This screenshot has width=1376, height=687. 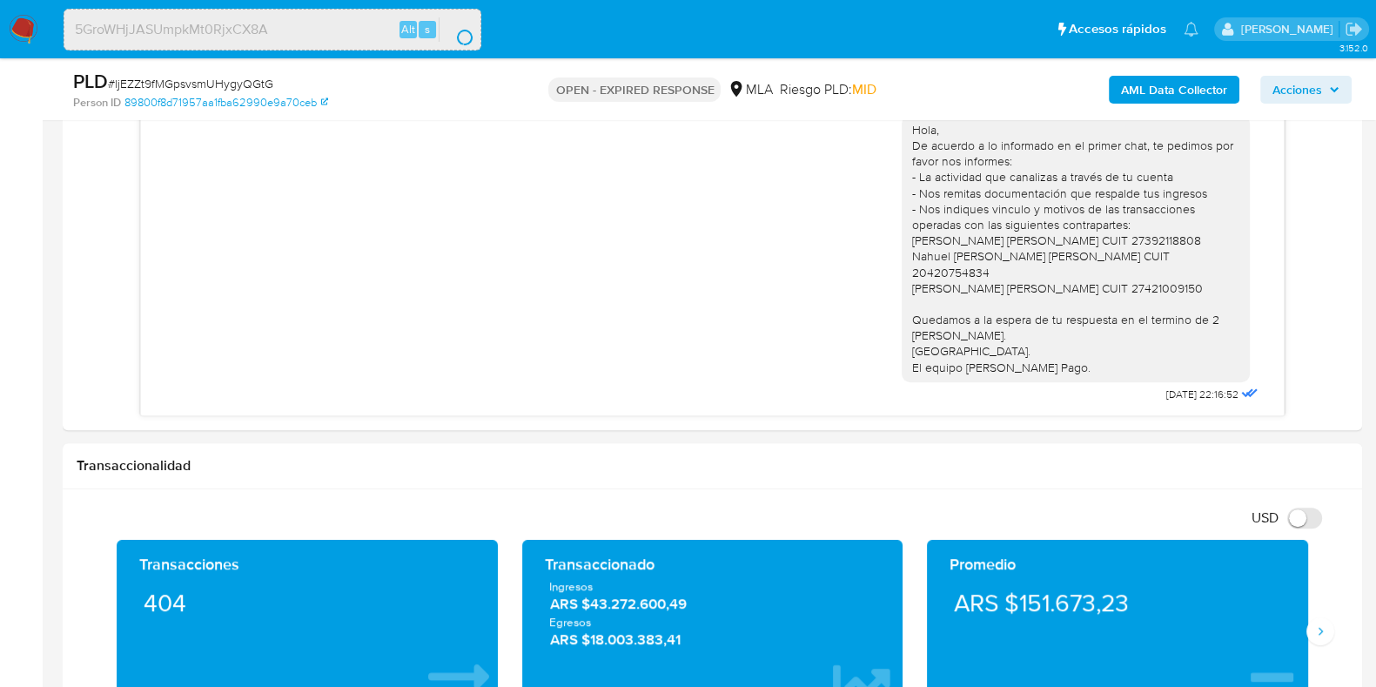 What do you see at coordinates (1076, 248) in the screenshot?
I see `div: Hola, De acuerdo a lo informado en el primer chat, te pedimos por favor nos informes: - La activi...` at bounding box center [1076, 248].